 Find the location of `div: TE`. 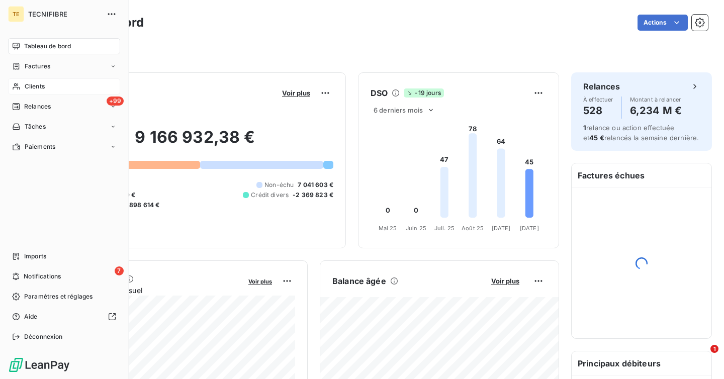

div: TE is located at coordinates (16, 14).